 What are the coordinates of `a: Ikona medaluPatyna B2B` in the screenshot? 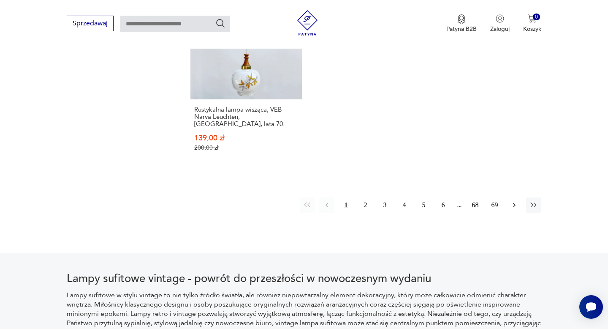 It's located at (462, 24).